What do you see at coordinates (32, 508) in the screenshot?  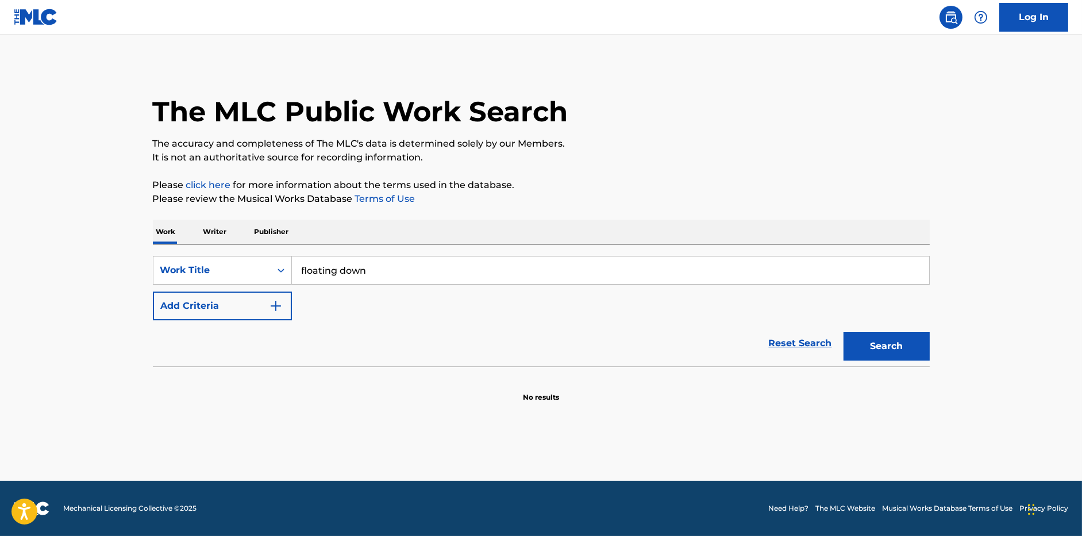 I see `img: logo` at bounding box center [32, 508].